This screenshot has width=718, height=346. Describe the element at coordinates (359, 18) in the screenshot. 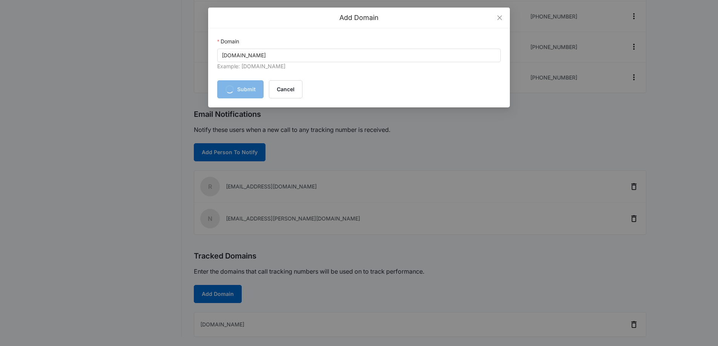

I see `div: Add Domain` at that location.